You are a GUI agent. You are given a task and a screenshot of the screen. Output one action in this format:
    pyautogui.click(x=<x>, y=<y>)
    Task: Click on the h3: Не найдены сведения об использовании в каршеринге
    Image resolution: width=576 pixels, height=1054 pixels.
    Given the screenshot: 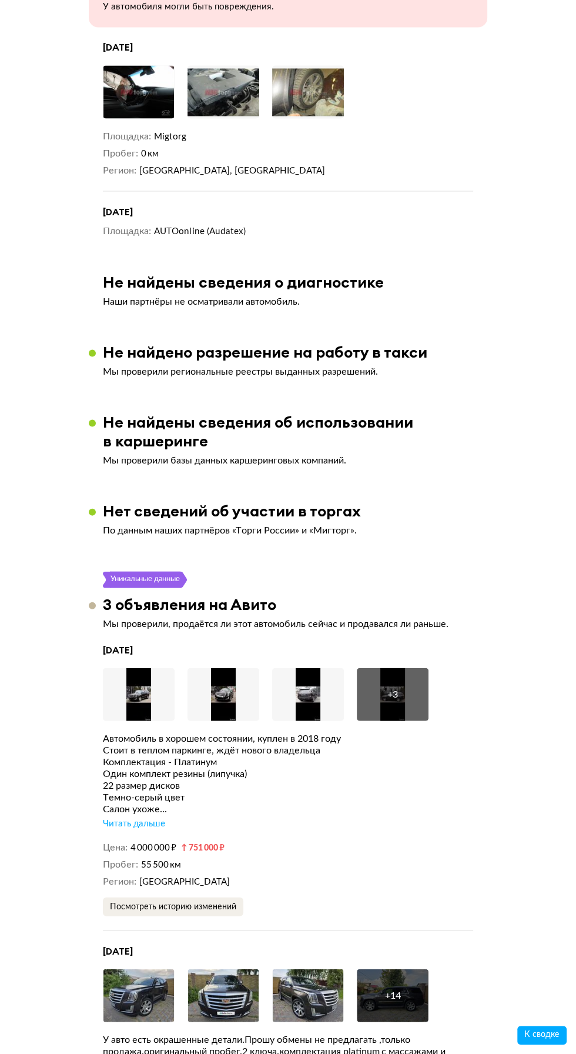 What is the action you would take?
    pyautogui.click(x=295, y=430)
    